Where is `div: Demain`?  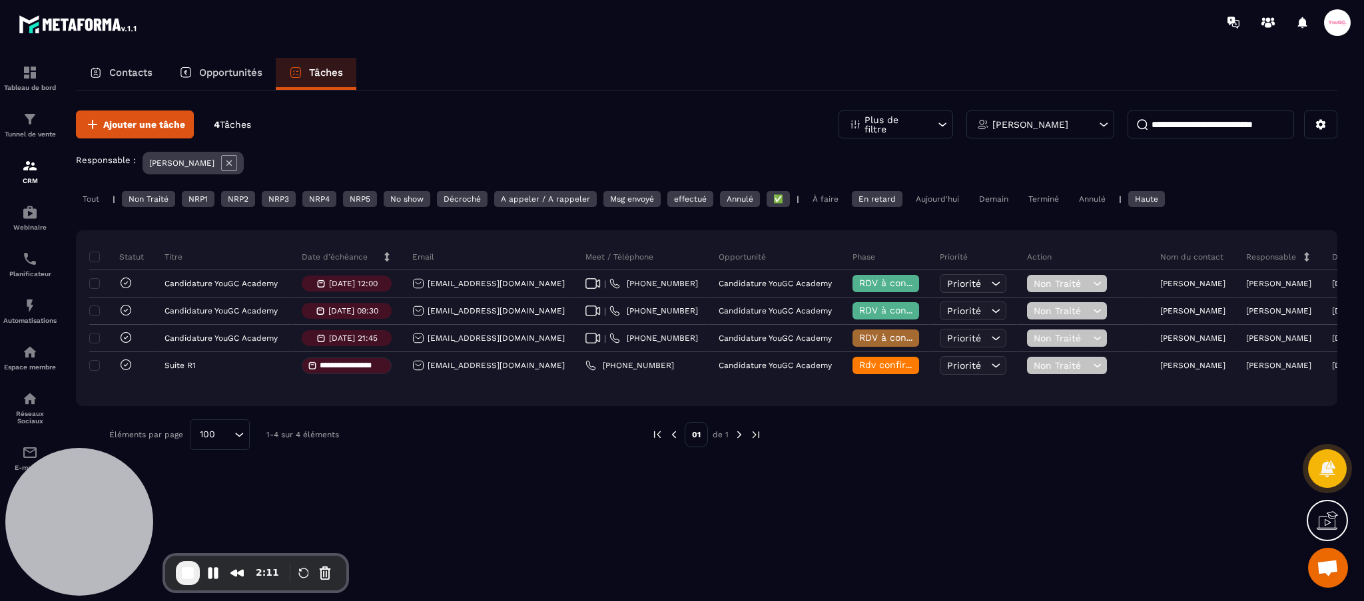 div: Demain is located at coordinates (993, 199).